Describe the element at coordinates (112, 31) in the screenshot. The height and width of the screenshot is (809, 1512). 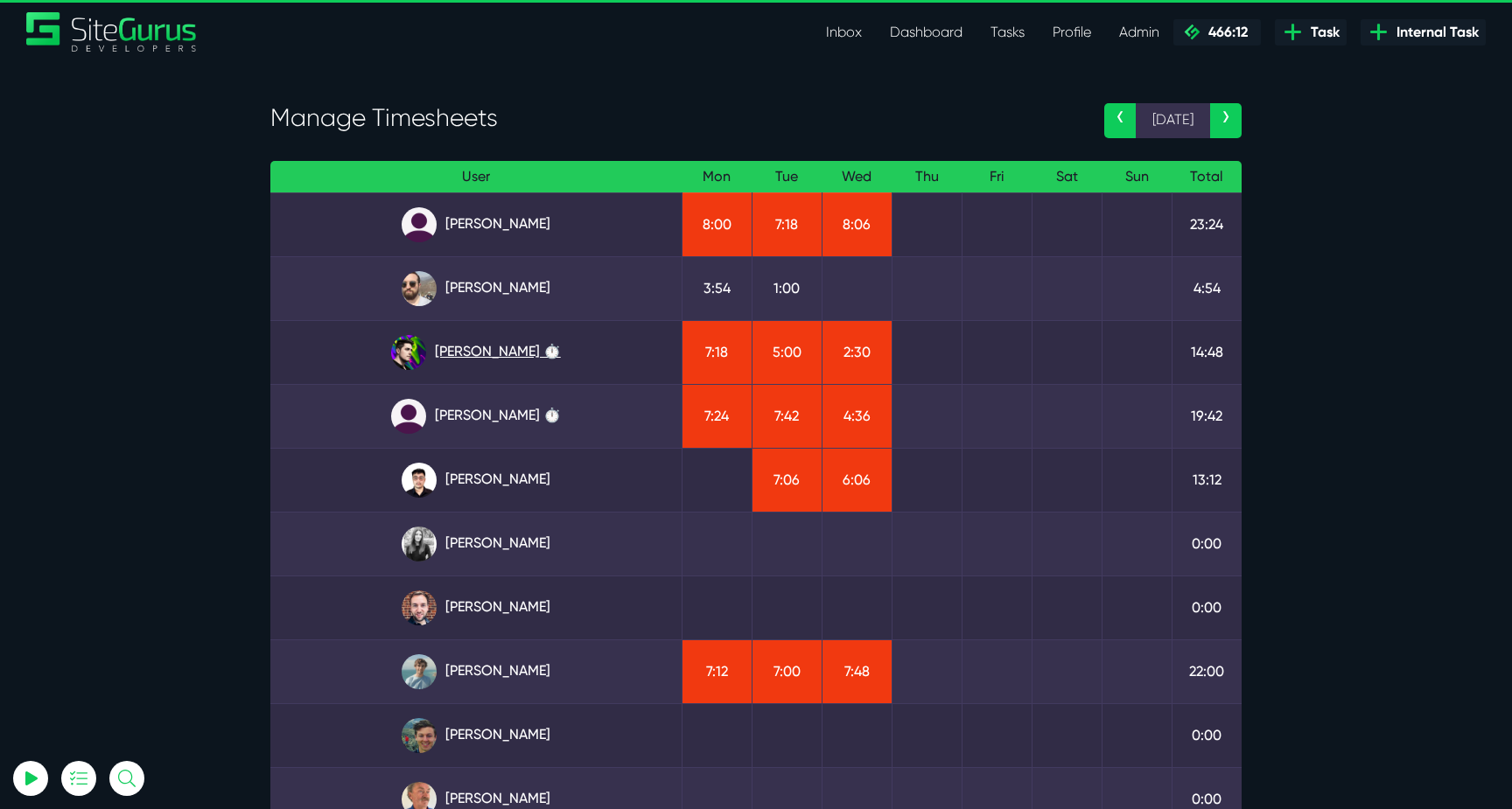
I see `img: Sitegurus Logo` at that location.